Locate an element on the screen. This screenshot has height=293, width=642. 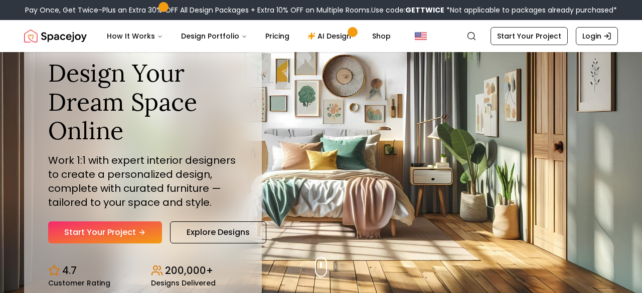
nav: Main is located at coordinates (249, 36).